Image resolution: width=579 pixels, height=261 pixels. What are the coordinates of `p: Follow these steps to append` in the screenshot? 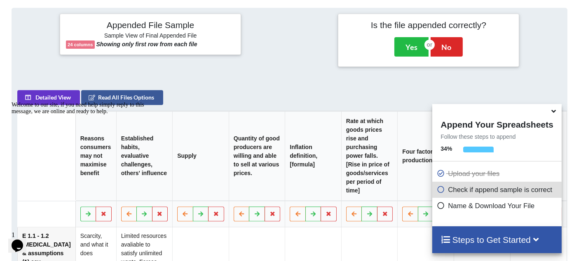 It's located at (497, 136).